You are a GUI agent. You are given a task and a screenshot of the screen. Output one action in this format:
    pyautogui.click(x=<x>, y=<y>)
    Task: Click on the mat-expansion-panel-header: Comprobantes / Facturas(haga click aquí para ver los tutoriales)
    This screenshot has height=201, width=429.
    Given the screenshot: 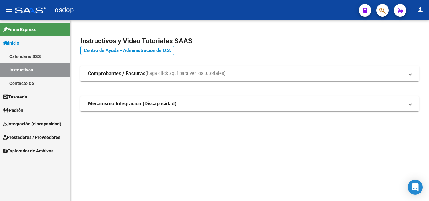 What is the action you would take?
    pyautogui.click(x=250, y=74)
    